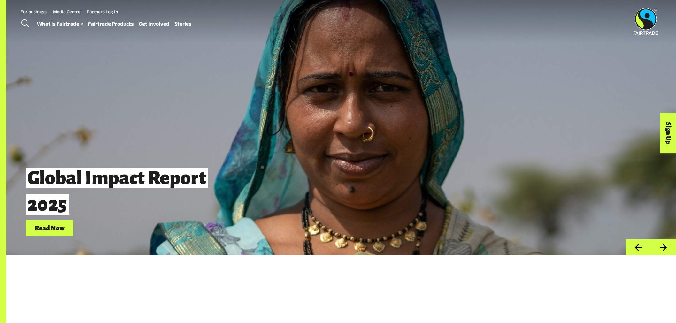  I want to click on a: Get Involved, so click(154, 24).